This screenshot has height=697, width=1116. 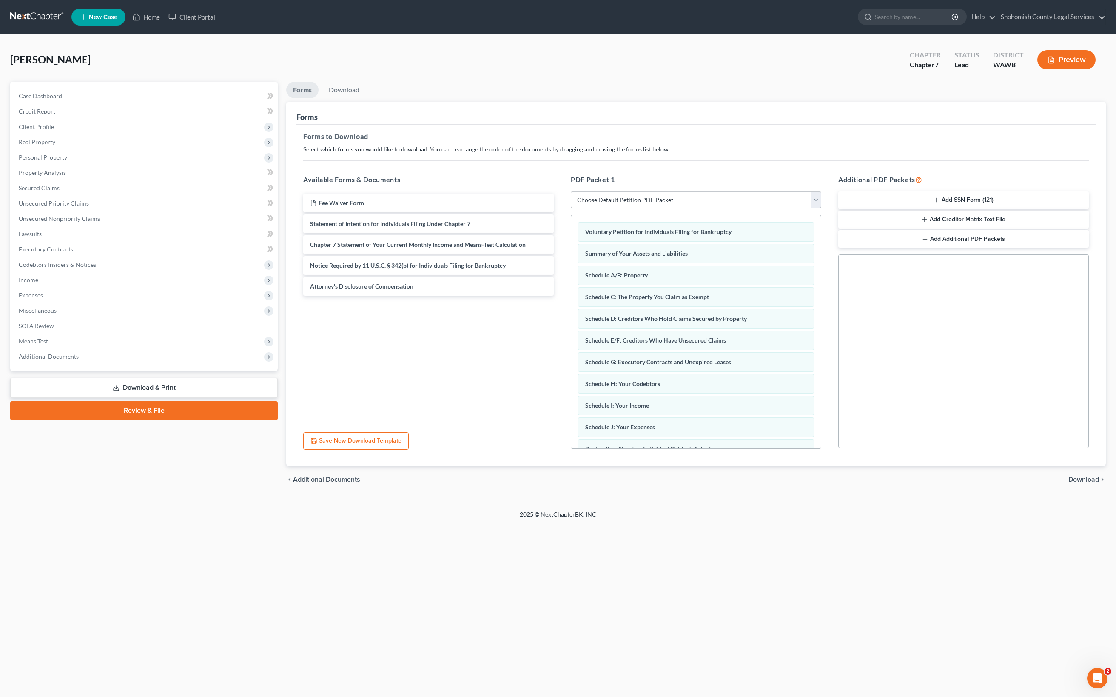 I want to click on span: Means Test, so click(x=33, y=341).